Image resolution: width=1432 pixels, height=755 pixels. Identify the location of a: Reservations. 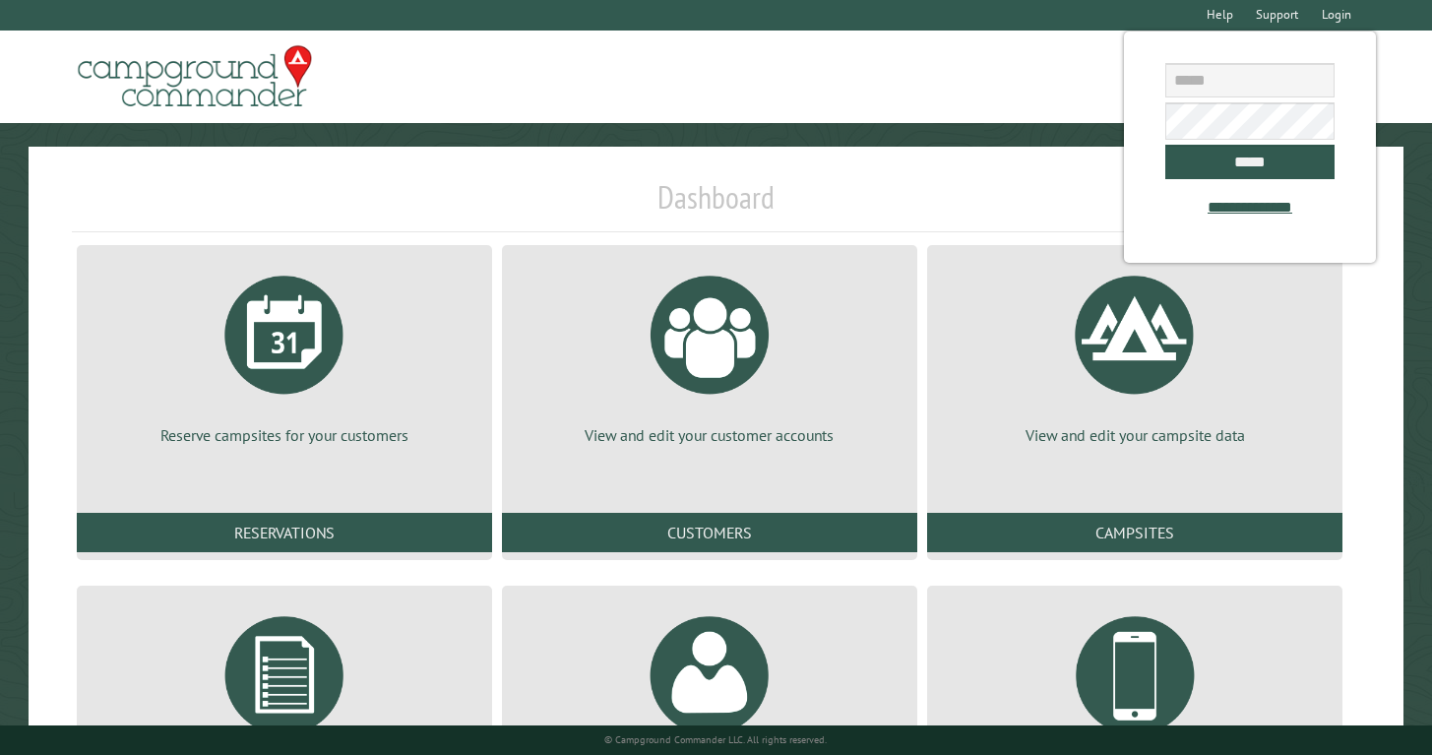
(284, 532).